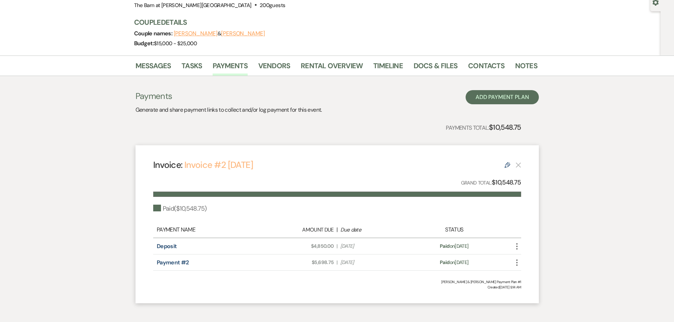 The height and width of the screenshot is (322, 674). What do you see at coordinates (388, 68) in the screenshot?
I see `a: Timeline` at bounding box center [388, 68].